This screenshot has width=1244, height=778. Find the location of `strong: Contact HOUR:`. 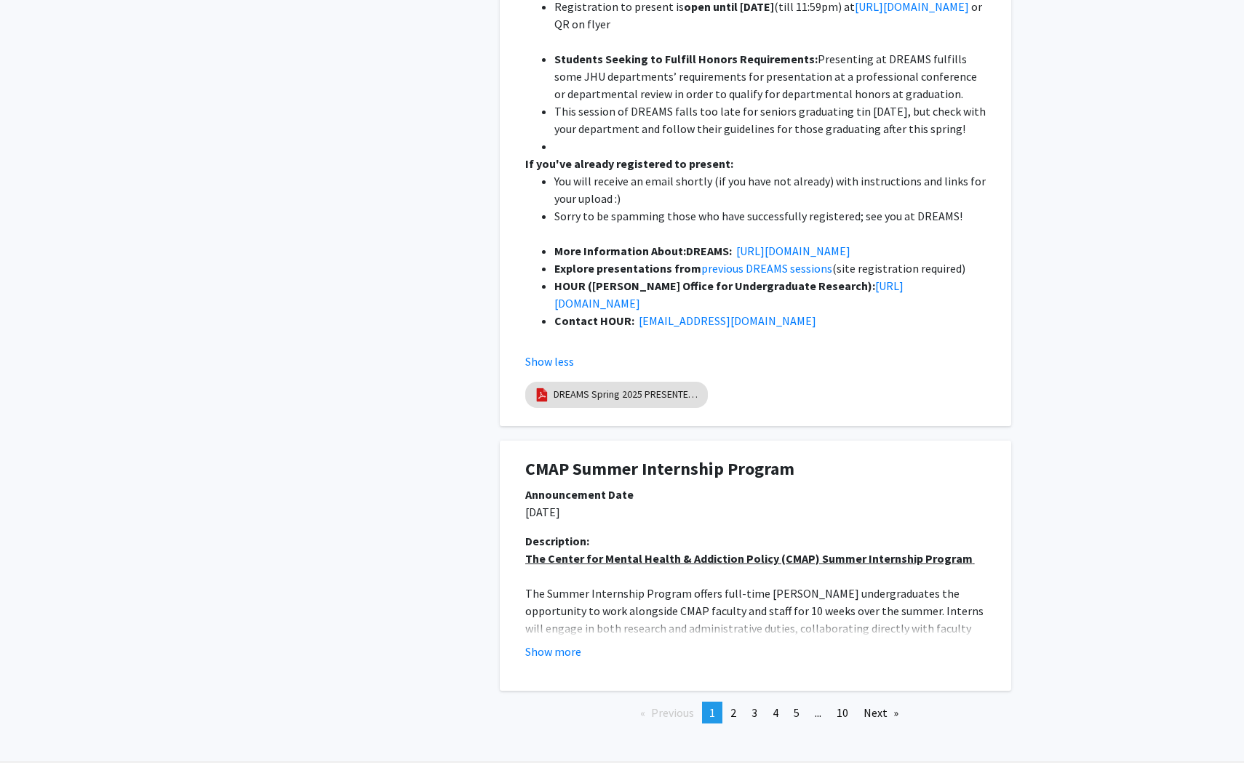

strong: Contact HOUR: is located at coordinates (594, 321).